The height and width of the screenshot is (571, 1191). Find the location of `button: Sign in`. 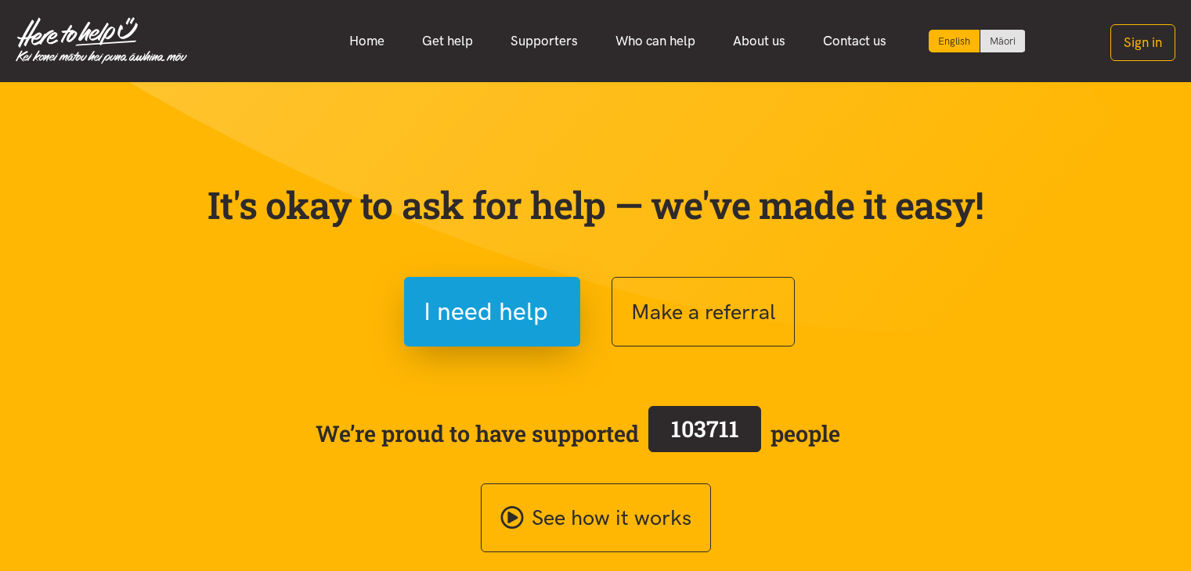

button: Sign in is located at coordinates (1142, 42).